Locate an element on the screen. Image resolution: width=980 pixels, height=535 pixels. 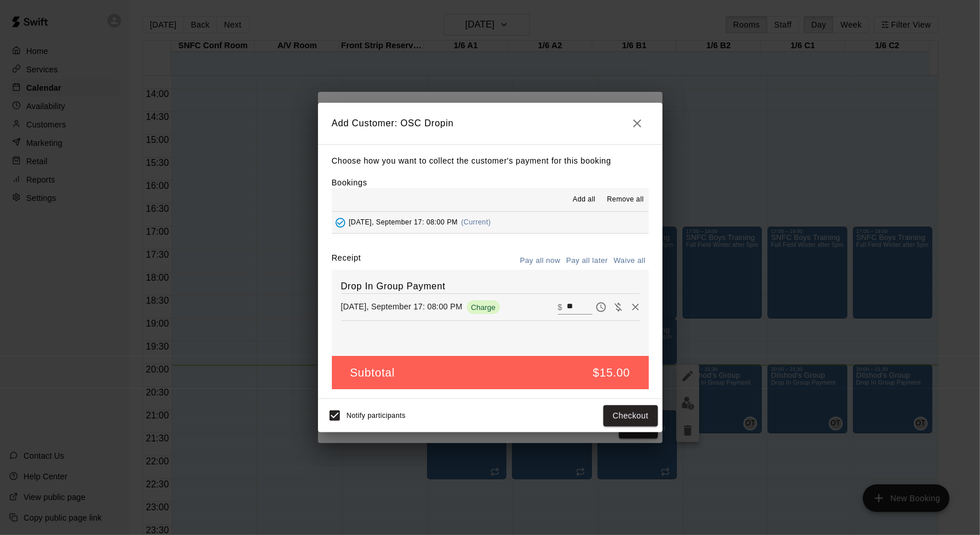
h5: Subtotal is located at coordinates (373, 373).